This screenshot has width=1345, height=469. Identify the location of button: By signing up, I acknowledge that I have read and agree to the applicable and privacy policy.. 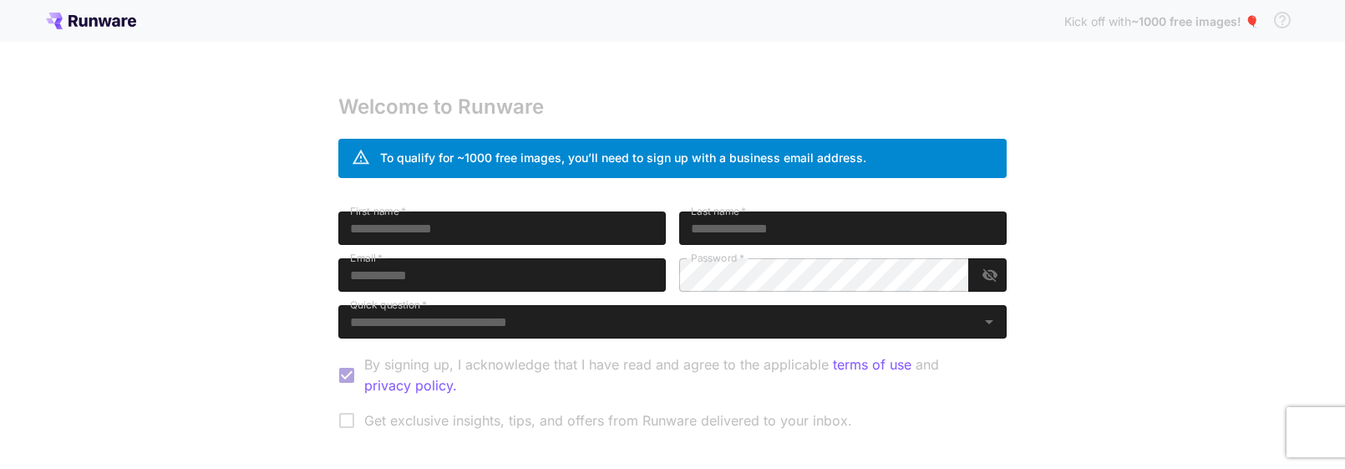
(872, 364).